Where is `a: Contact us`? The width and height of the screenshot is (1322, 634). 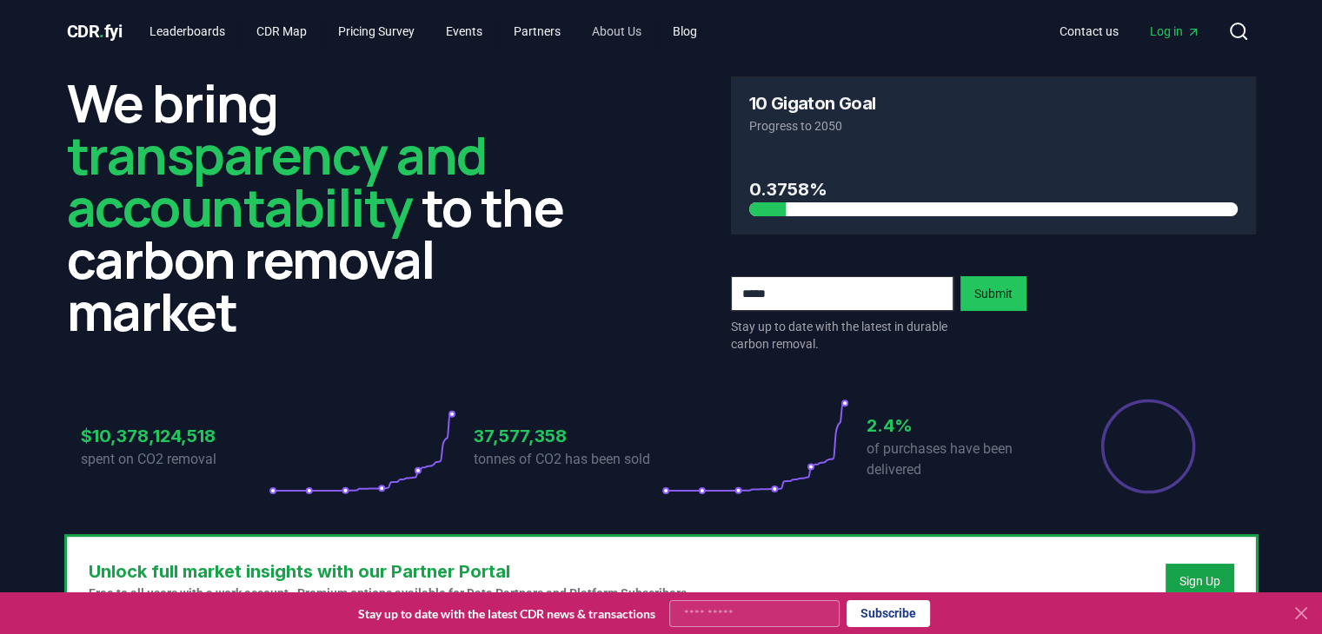
a: Contact us is located at coordinates (1089, 31).